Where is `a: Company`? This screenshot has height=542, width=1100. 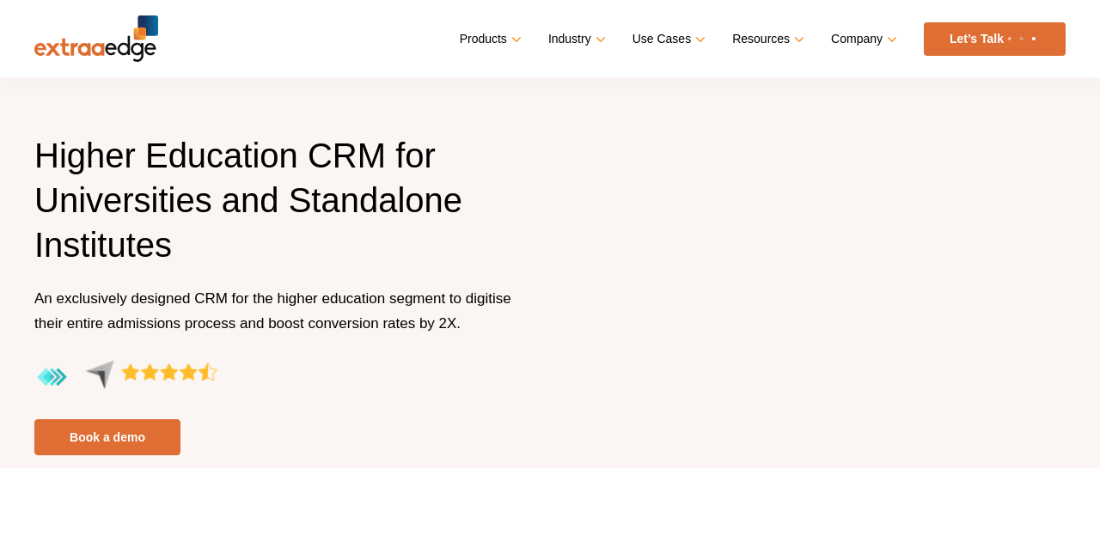 a: Company is located at coordinates (862, 39).